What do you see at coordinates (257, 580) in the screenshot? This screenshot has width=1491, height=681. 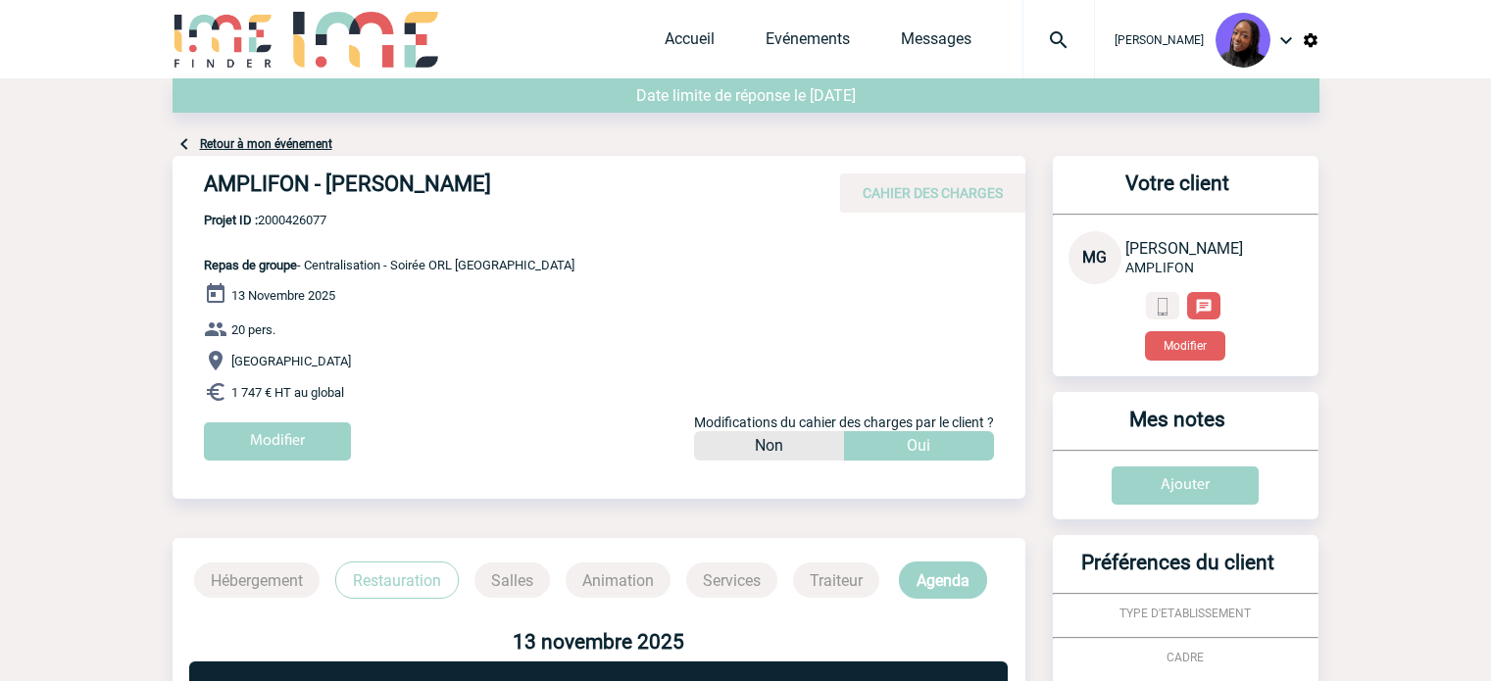 I see `p: Hébergement` at bounding box center [257, 580].